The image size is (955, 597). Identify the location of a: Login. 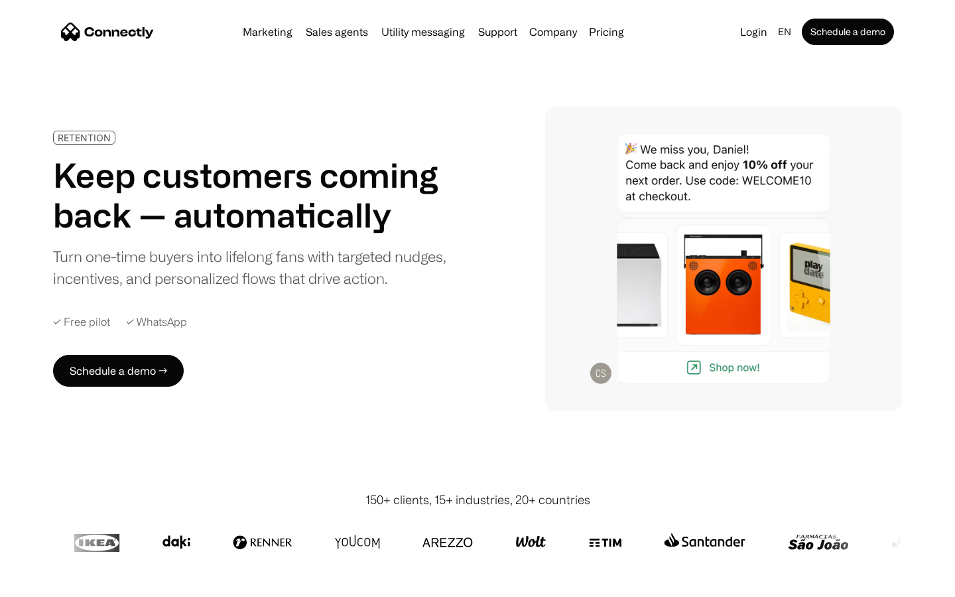
(753, 32).